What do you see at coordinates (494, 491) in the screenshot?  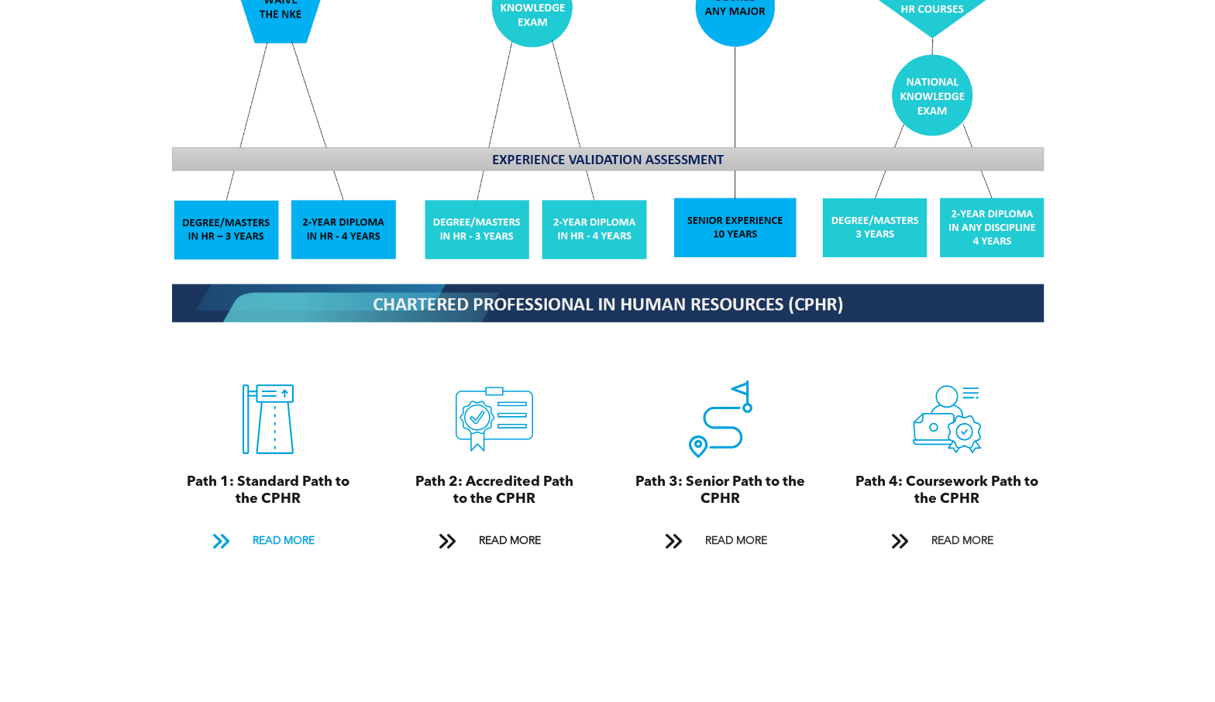 I see `span: Path 2: Accredited Path to the CPHR` at bounding box center [494, 491].